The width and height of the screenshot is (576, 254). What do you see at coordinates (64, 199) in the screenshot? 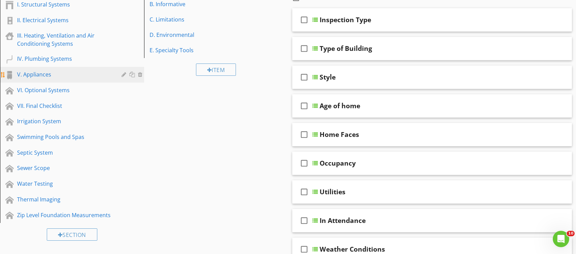
I see `div: Thermal Imaging` at bounding box center [64, 199].